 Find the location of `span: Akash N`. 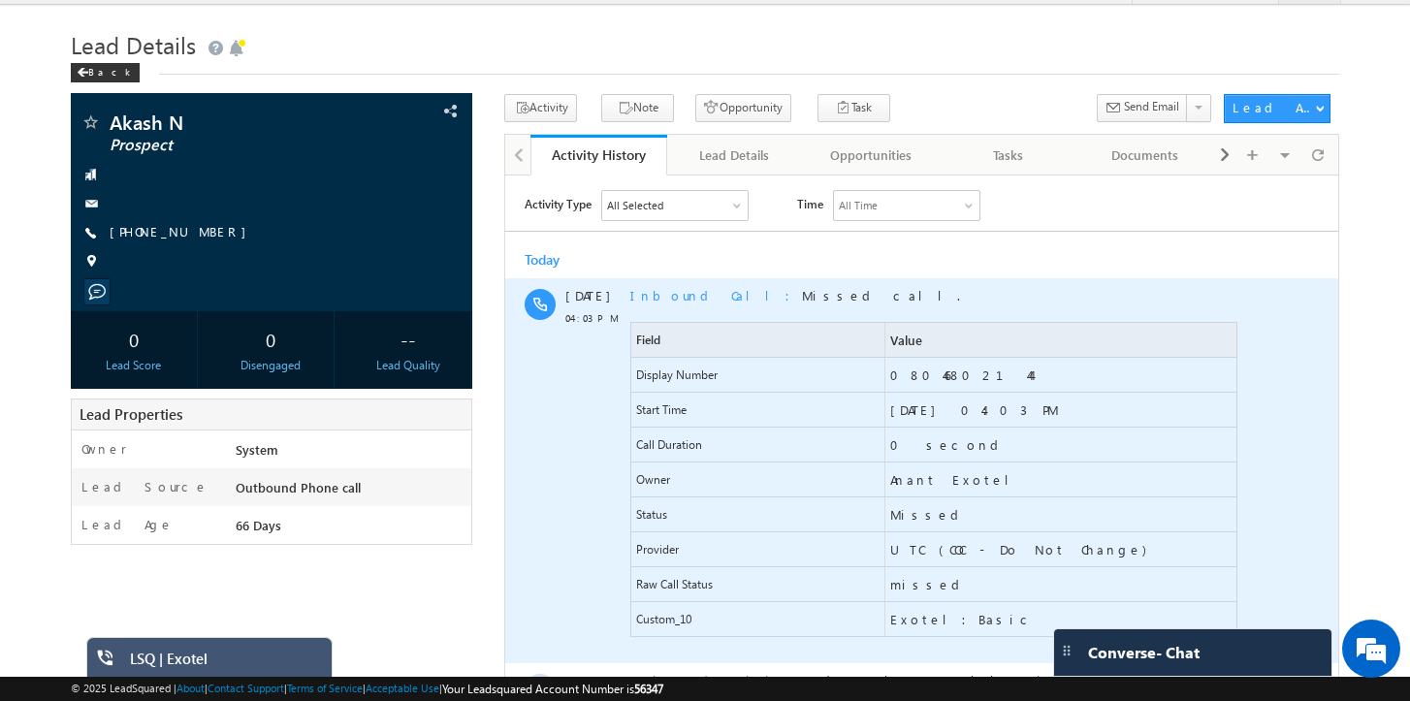

span: Akash N is located at coordinates (234, 122).